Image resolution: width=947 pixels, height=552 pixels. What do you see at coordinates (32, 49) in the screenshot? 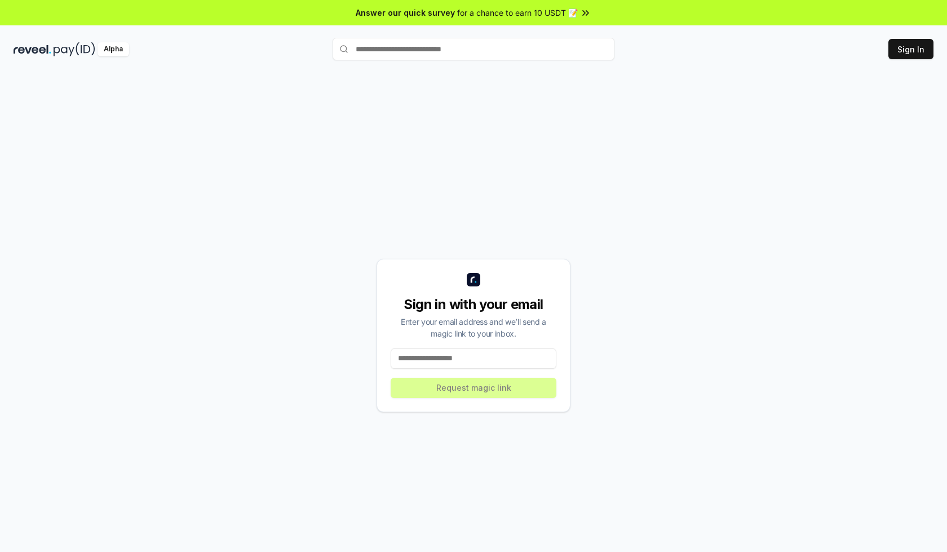
I see `img: reveel_dark` at bounding box center [32, 49].